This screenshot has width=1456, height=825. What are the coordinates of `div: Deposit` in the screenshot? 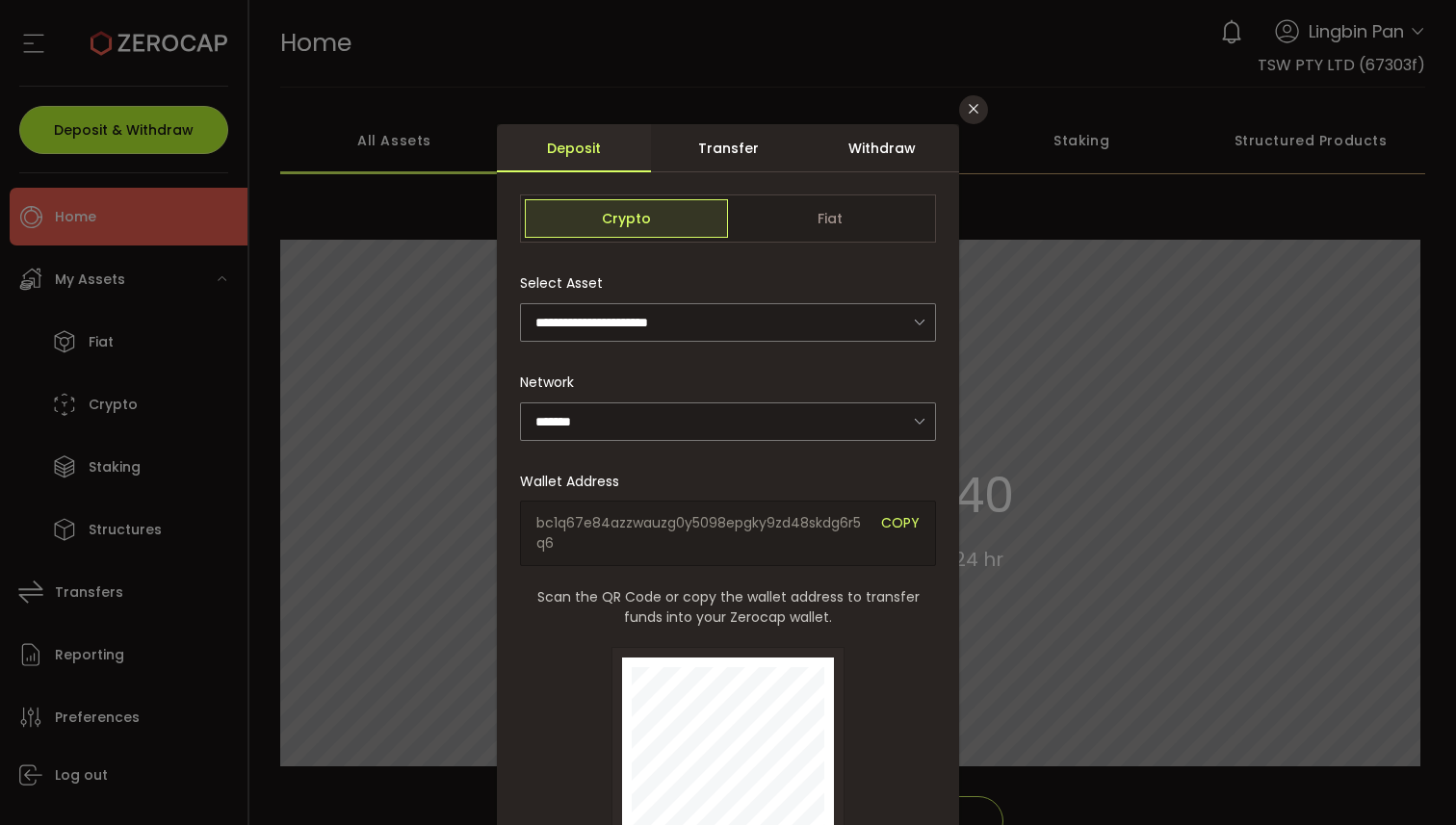 It's located at (574, 149).